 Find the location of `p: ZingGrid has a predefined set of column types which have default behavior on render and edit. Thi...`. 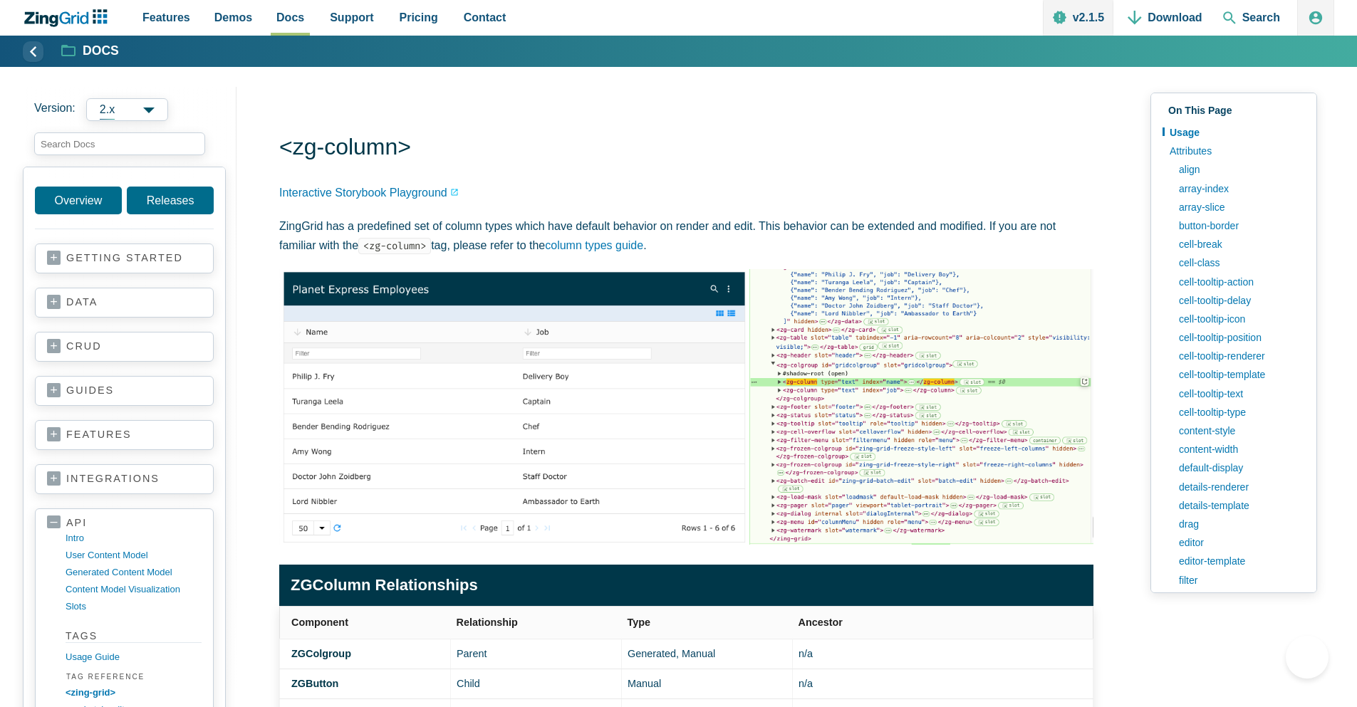

p: ZingGrid has a predefined set of column types which have default behavior on render and edit. Thi... is located at coordinates (686, 236).